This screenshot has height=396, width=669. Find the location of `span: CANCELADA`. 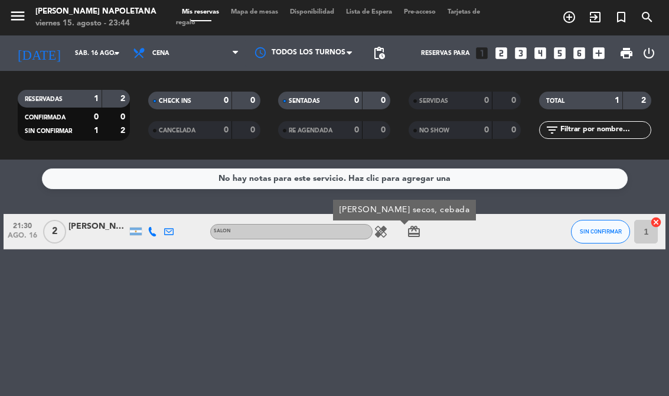

span: CANCELADA is located at coordinates (177, 131).